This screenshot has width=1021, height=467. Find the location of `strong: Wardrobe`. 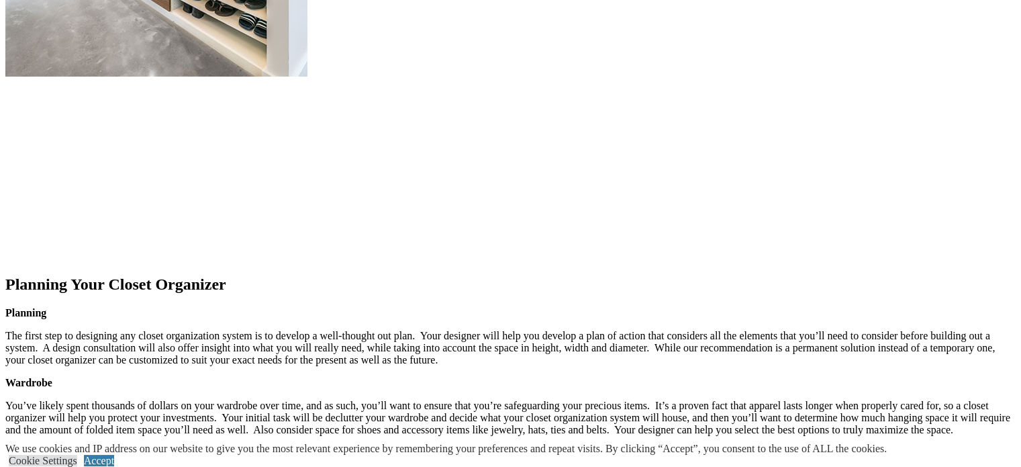

strong: Wardrobe is located at coordinates (29, 382).